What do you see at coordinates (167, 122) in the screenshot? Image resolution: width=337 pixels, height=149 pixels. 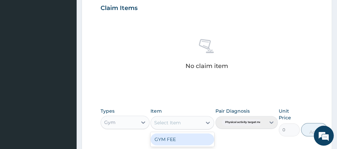 I see `div: Select Item` at bounding box center [167, 122].